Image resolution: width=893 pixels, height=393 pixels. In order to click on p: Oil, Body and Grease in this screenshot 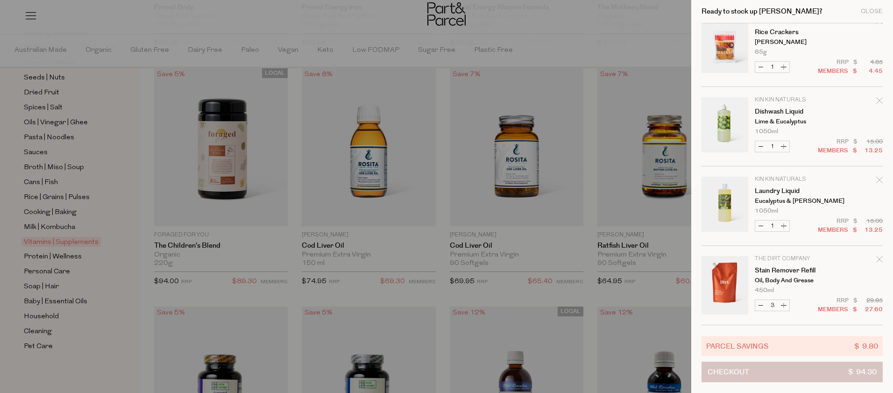, I will do `click(791, 280)`.